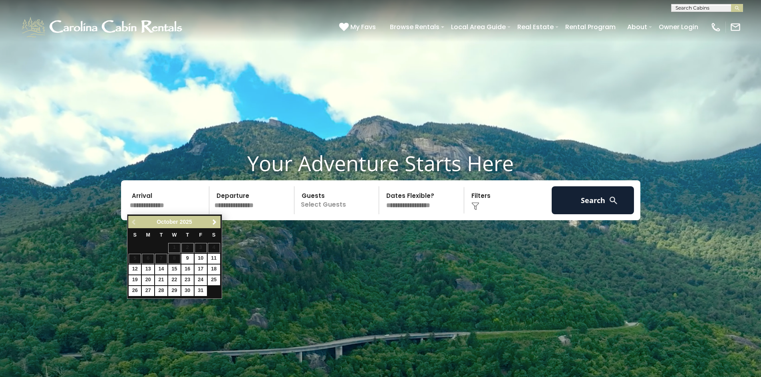 This screenshot has height=377, width=761. I want to click on a: 10, so click(200, 259).